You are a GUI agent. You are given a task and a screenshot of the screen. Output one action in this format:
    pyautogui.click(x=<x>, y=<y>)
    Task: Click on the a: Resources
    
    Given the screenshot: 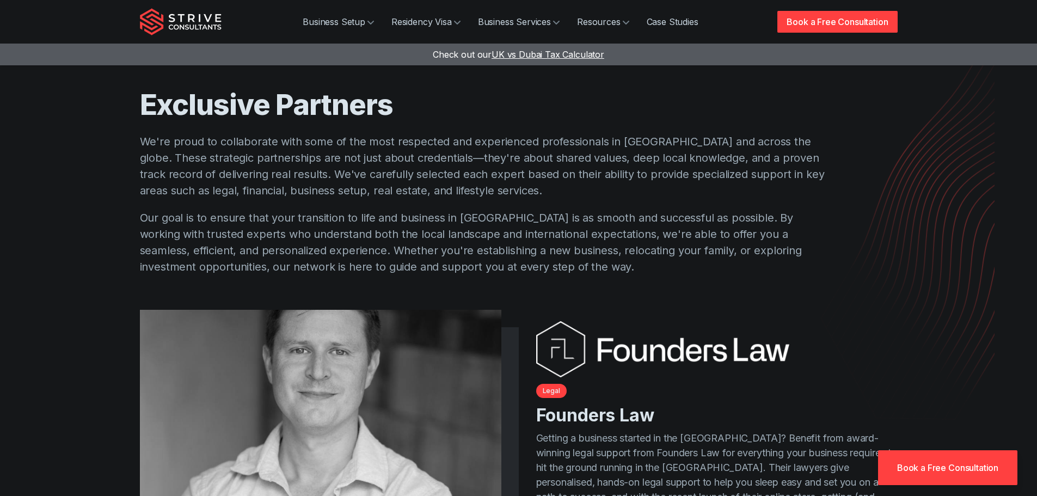 What is the action you would take?
    pyautogui.click(x=603, y=22)
    